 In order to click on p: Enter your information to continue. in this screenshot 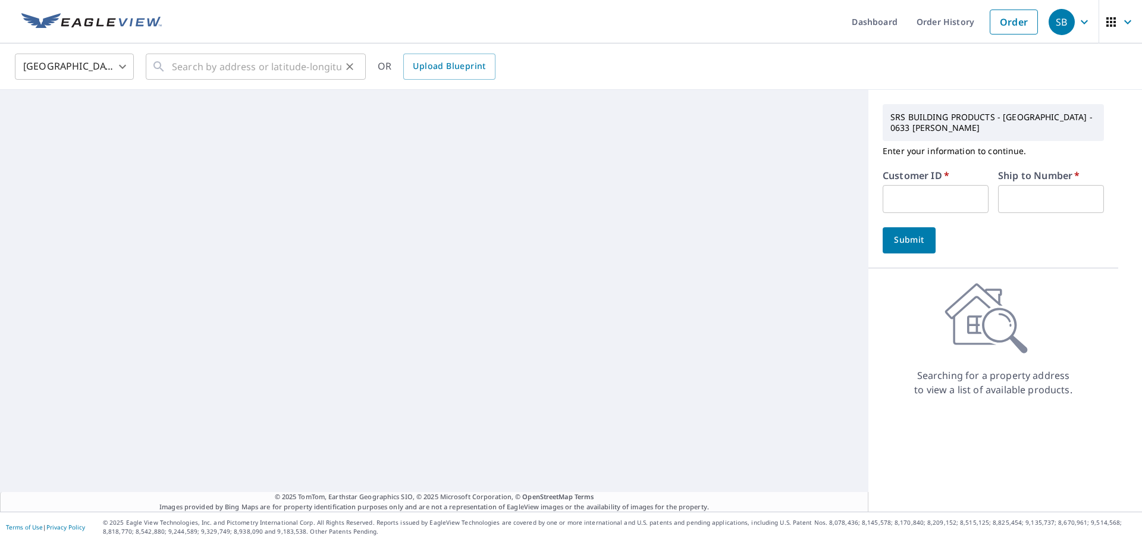, I will do `click(993, 151)`.